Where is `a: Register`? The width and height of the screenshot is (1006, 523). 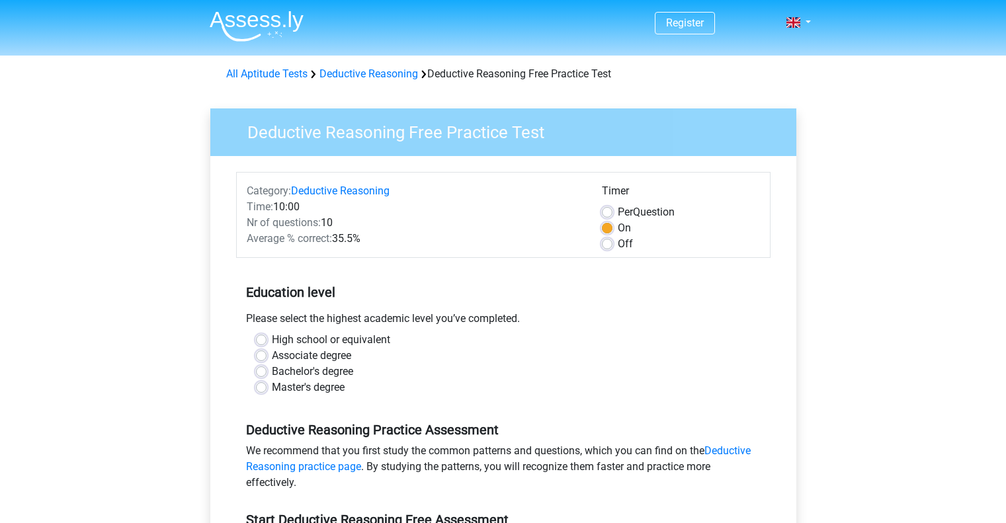 a: Register is located at coordinates (685, 22).